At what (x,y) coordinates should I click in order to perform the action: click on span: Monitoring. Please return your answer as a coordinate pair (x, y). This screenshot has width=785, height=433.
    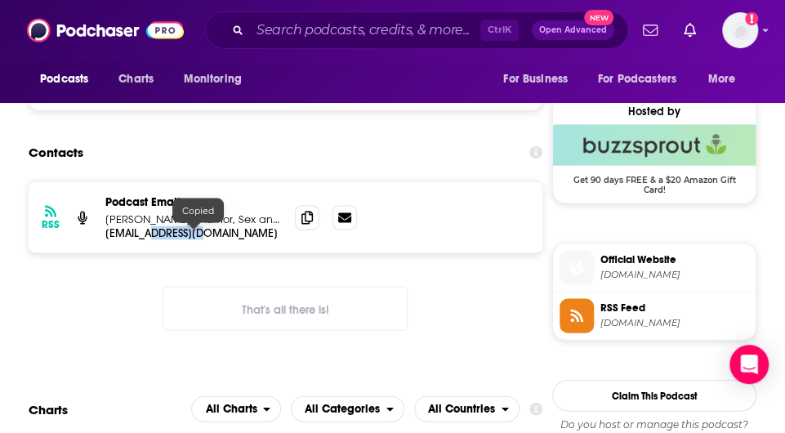
    Looking at the image, I should click on (212, 79).